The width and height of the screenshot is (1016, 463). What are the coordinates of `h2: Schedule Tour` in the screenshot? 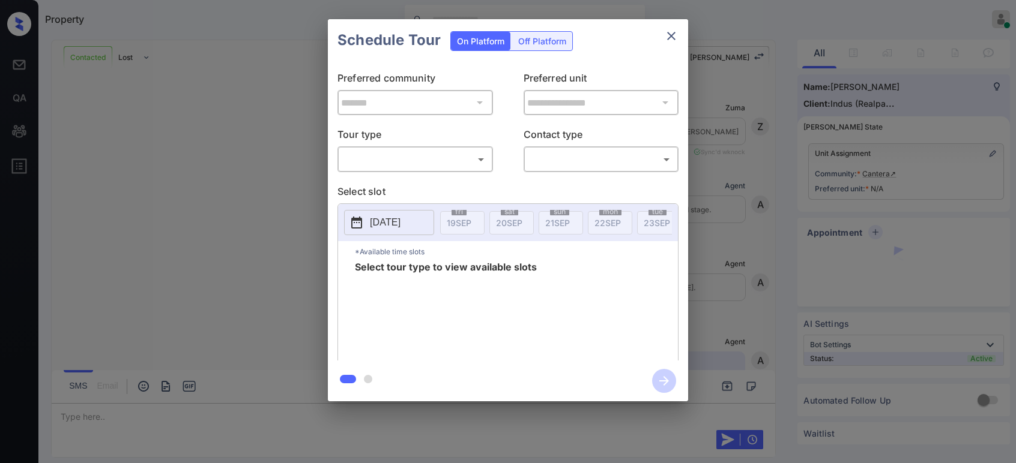 It's located at (389, 40).